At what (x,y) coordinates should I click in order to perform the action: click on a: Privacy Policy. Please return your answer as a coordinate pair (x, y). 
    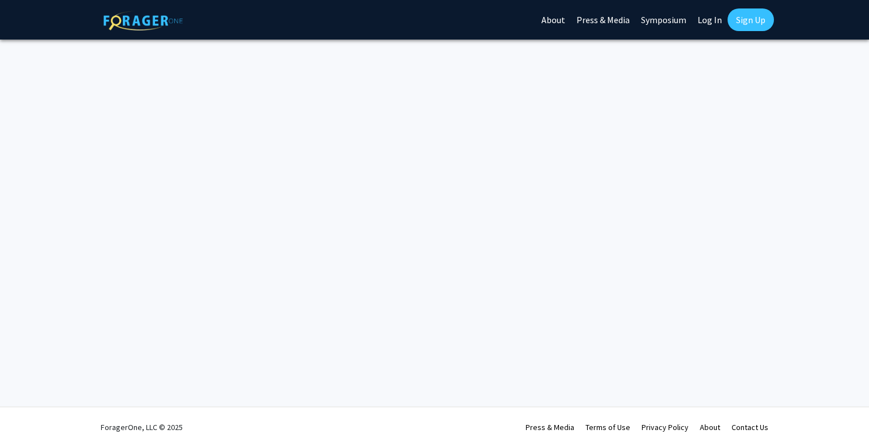
    Looking at the image, I should click on (664, 427).